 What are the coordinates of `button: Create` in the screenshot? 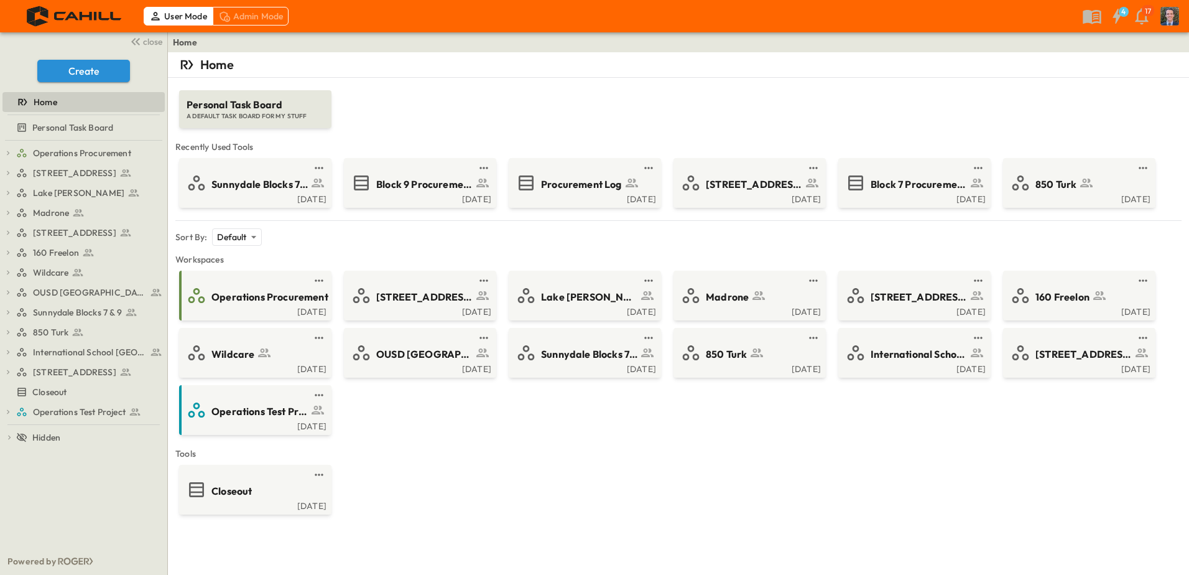 It's located at (83, 71).